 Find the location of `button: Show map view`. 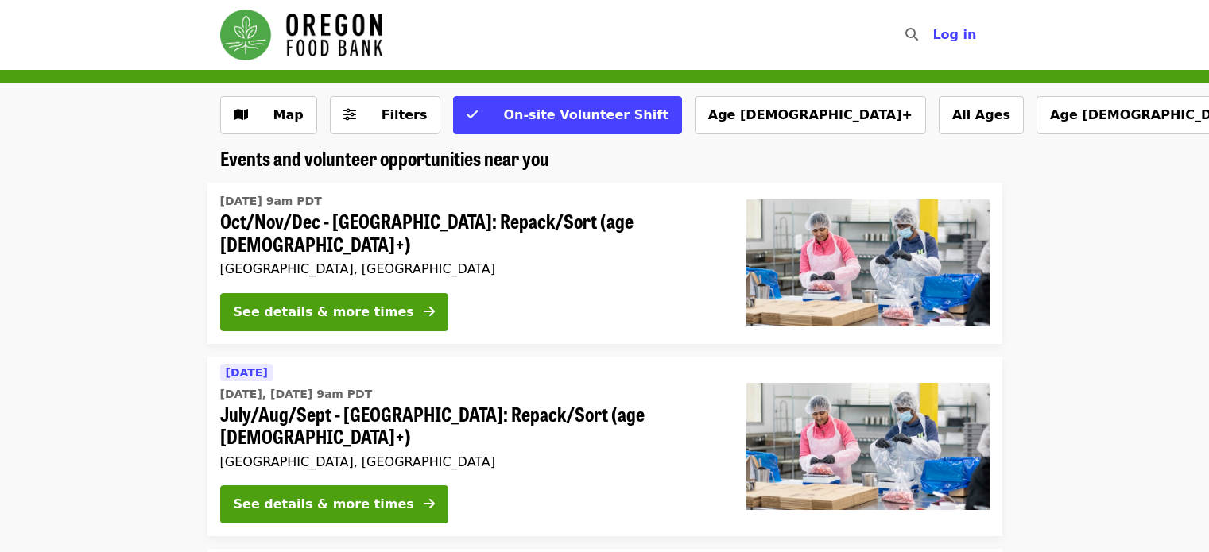

button: Show map view is located at coordinates (269, 115).